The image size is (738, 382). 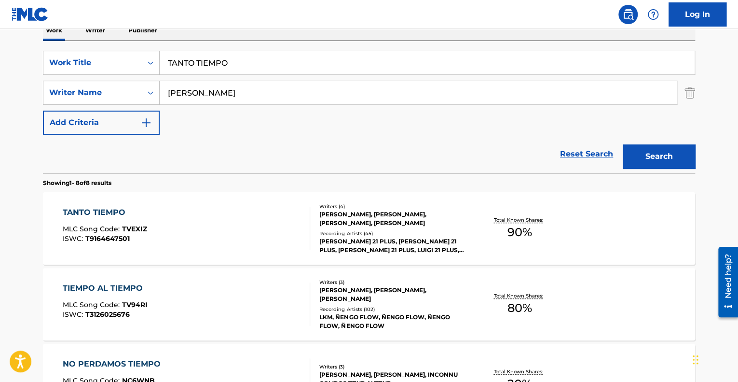 I want to click on a: Public Search, so click(x=628, y=14).